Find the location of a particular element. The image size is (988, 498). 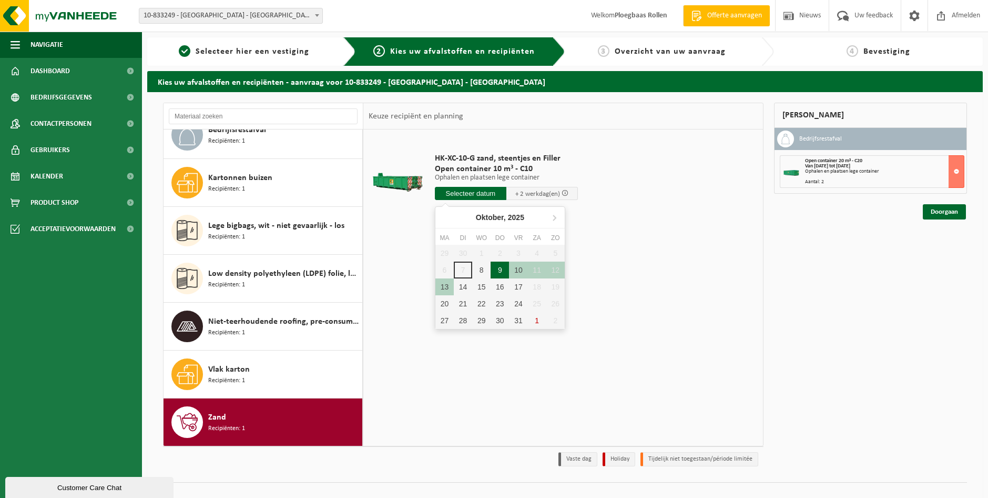

span: Zand is located at coordinates (217, 417).